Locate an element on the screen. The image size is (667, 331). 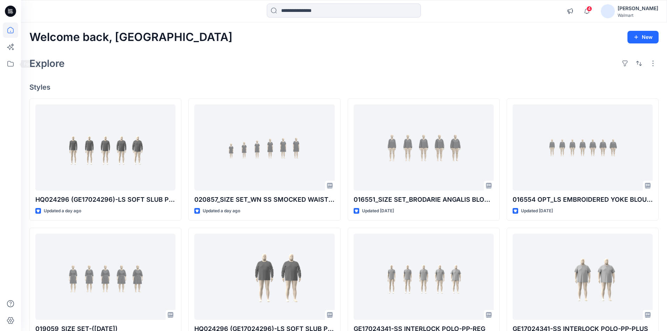
a: 020857_SIZE SET_WN SS SMOCKED WAIST DR is located at coordinates (264, 147).